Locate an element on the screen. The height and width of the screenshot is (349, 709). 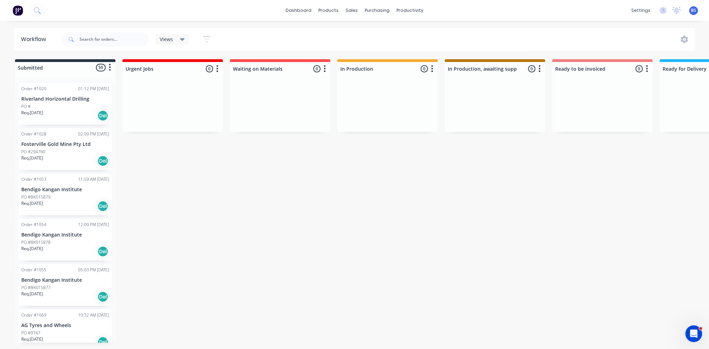
p: PO #9747 is located at coordinates (31, 333).